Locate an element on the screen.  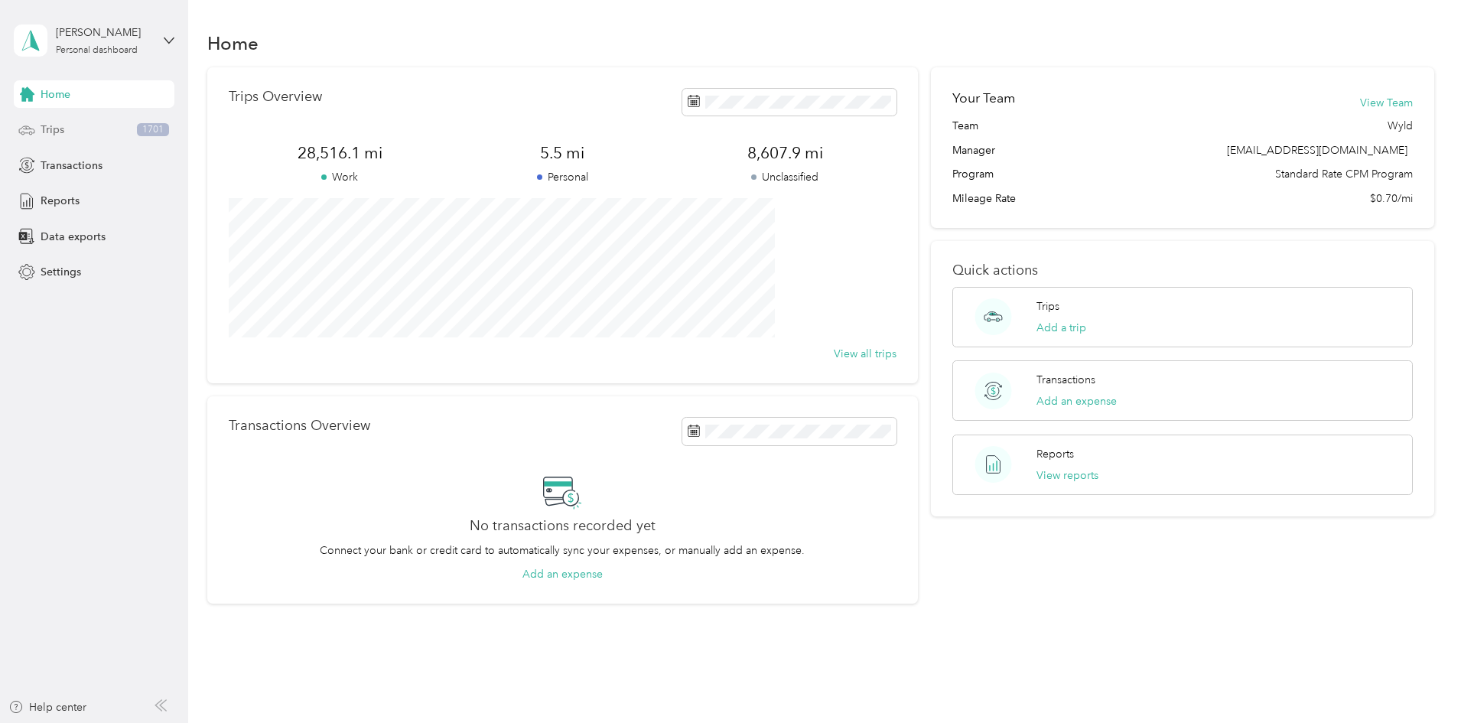
p: Work is located at coordinates (340, 177).